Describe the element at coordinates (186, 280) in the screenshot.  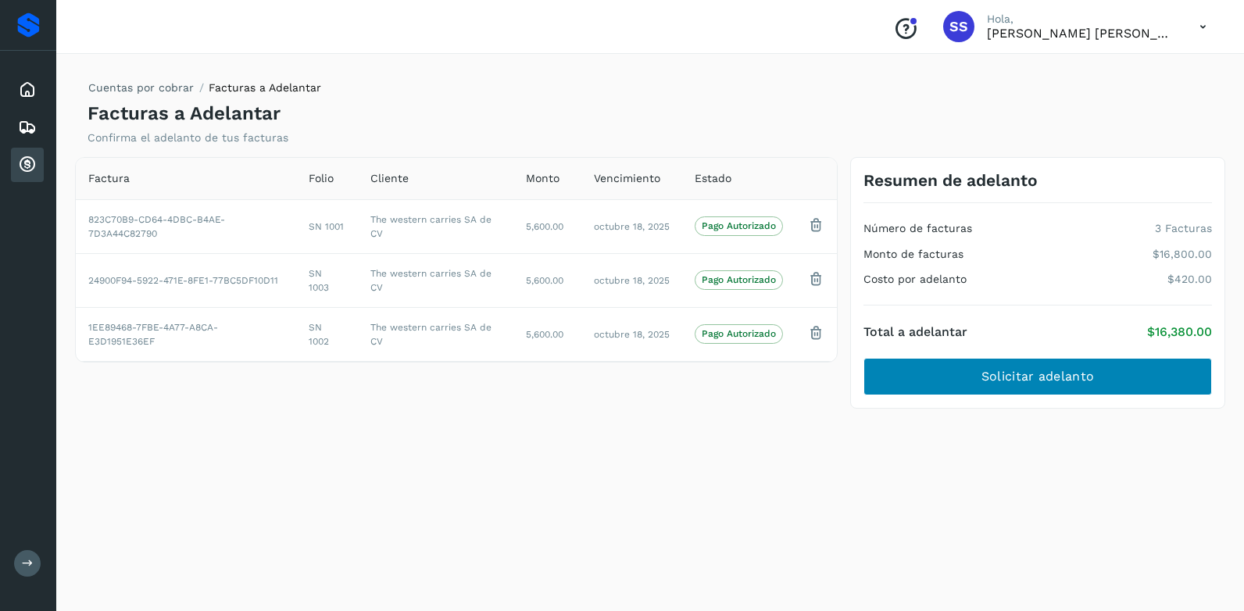
I see `td: 24900F94-5922-471E-8FE1-77BC5DF10D11` at that location.